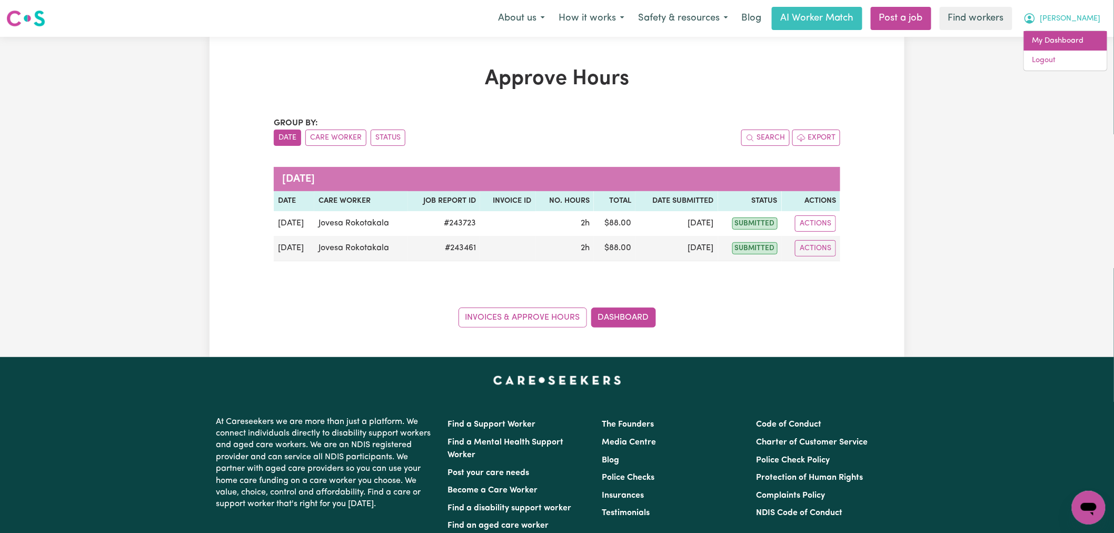 Image resolution: width=1114 pixels, height=533 pixels. I want to click on th: Status, so click(750, 201).